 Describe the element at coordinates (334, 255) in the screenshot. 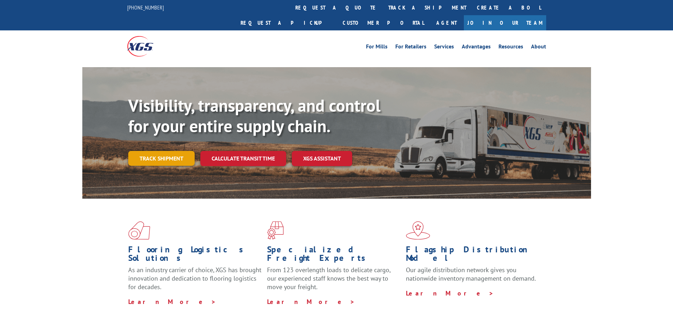

I see `h1: Specialized Freight Experts` at that location.